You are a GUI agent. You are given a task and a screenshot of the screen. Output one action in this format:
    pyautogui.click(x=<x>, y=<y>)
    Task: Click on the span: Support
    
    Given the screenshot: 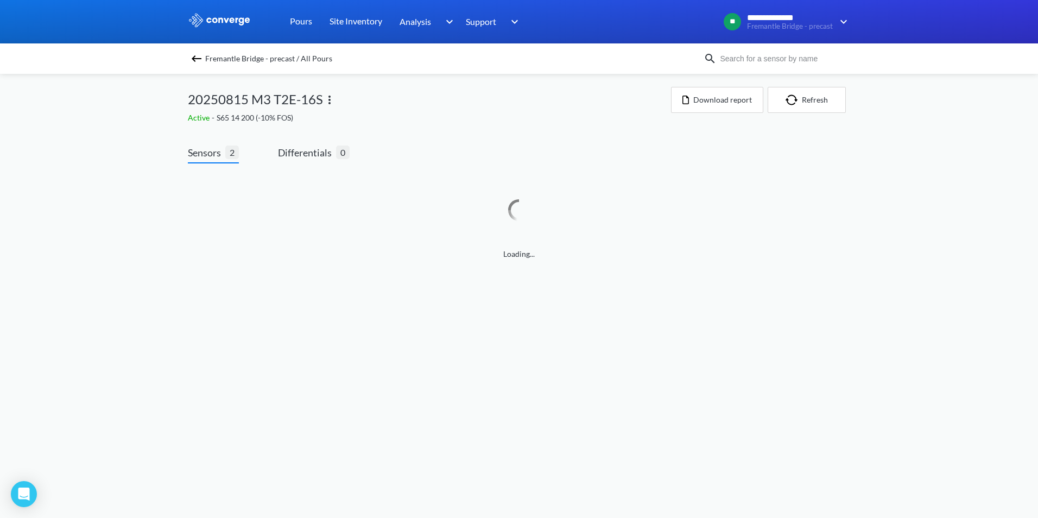 What is the action you would take?
    pyautogui.click(x=481, y=21)
    